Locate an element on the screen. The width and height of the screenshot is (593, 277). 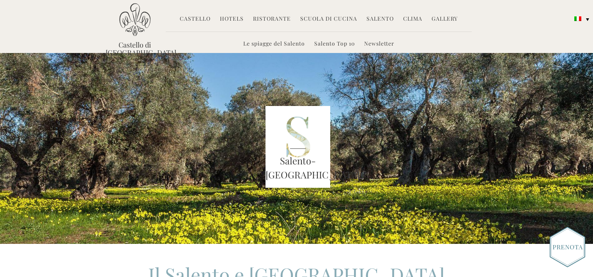
img: Italiano is located at coordinates (577, 19).